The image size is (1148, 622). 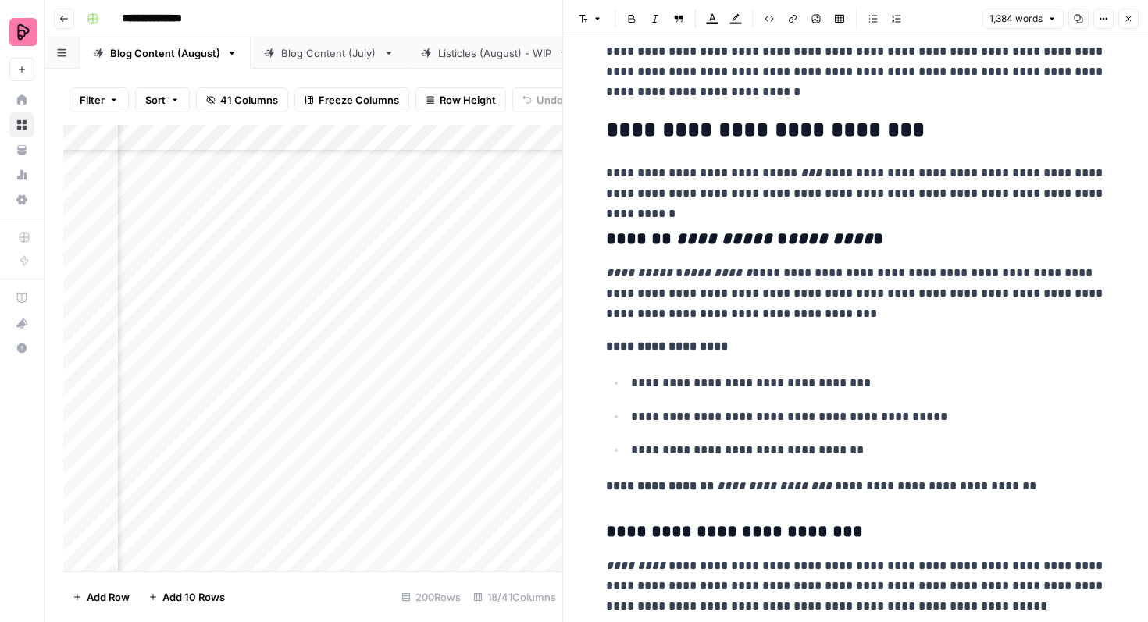 What do you see at coordinates (99, 100) in the screenshot?
I see `button: Filter` at bounding box center [99, 100].